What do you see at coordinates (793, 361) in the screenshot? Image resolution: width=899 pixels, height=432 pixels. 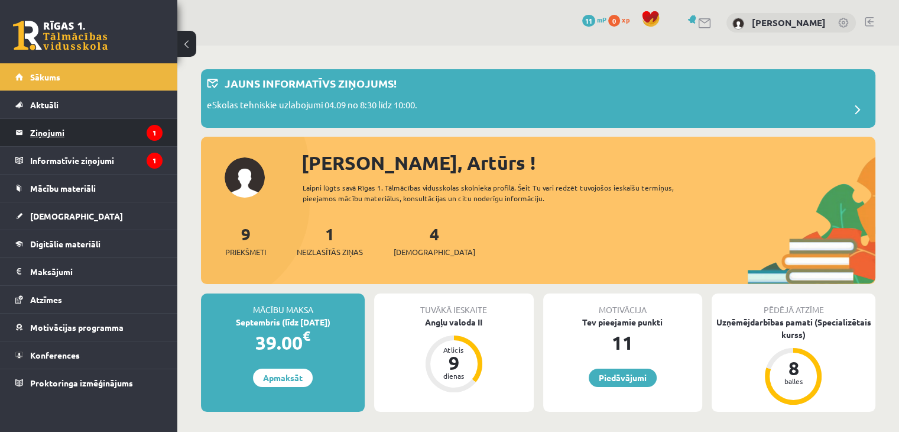 I see `a: Uzņēmējdarbības pamati (Specializētais kurss) 8 balles` at bounding box center [793, 361].